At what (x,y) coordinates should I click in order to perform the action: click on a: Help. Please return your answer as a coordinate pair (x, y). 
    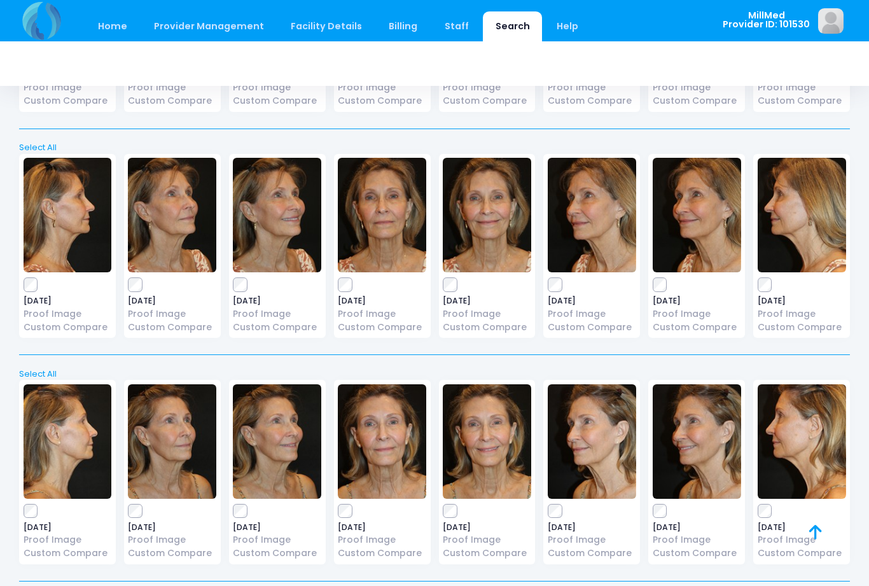
    Looking at the image, I should click on (567, 26).